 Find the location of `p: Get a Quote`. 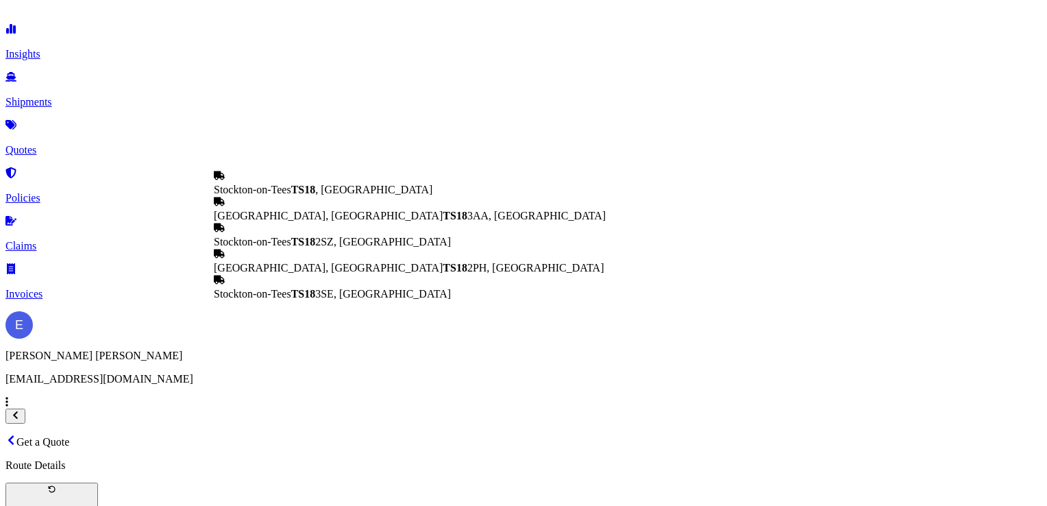

p: Get a Quote is located at coordinates (523, 441).